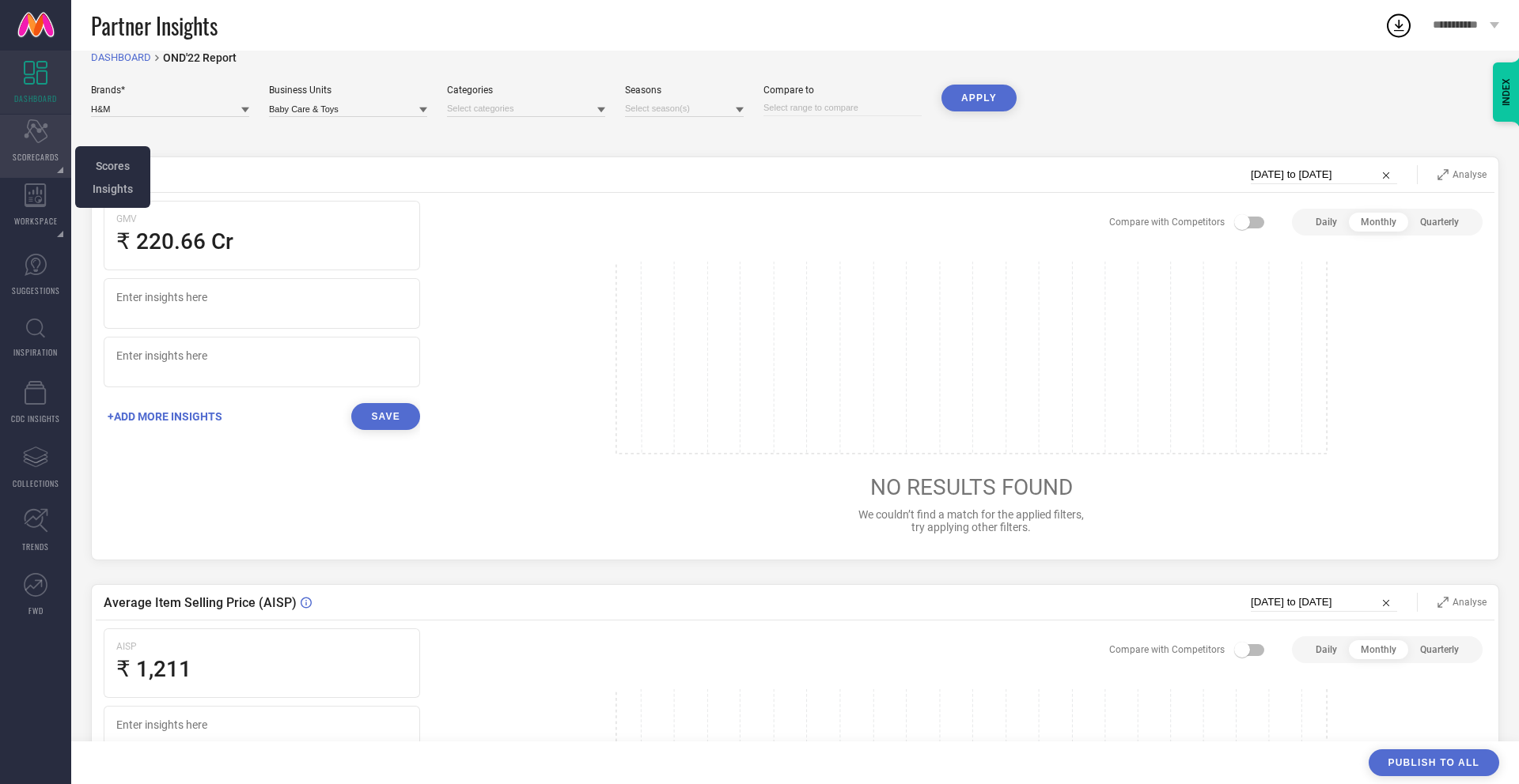 This screenshot has height=784, width=1519. I want to click on span: +ADD MORE INSIGHTS, so click(164, 417).